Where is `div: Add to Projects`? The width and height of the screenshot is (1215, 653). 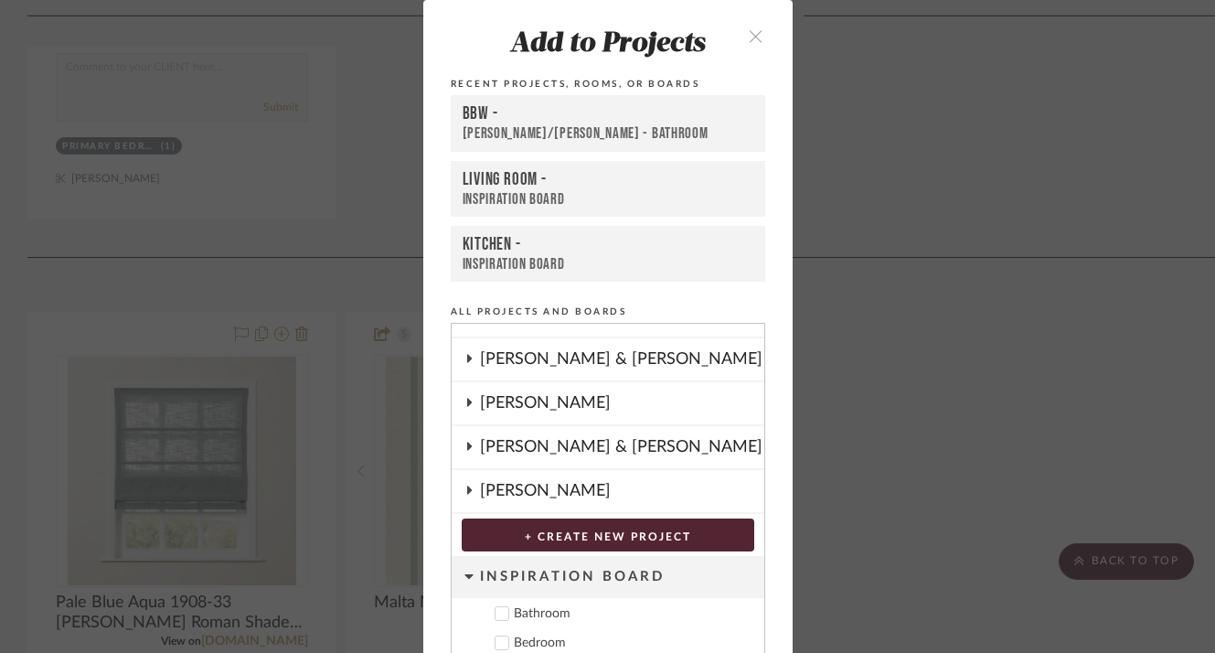
div: Add to Projects is located at coordinates (608, 45).